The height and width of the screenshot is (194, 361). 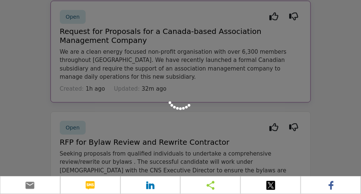 What do you see at coordinates (30, 186) in the screenshot?
I see `img: email-white sharing button` at bounding box center [30, 186].